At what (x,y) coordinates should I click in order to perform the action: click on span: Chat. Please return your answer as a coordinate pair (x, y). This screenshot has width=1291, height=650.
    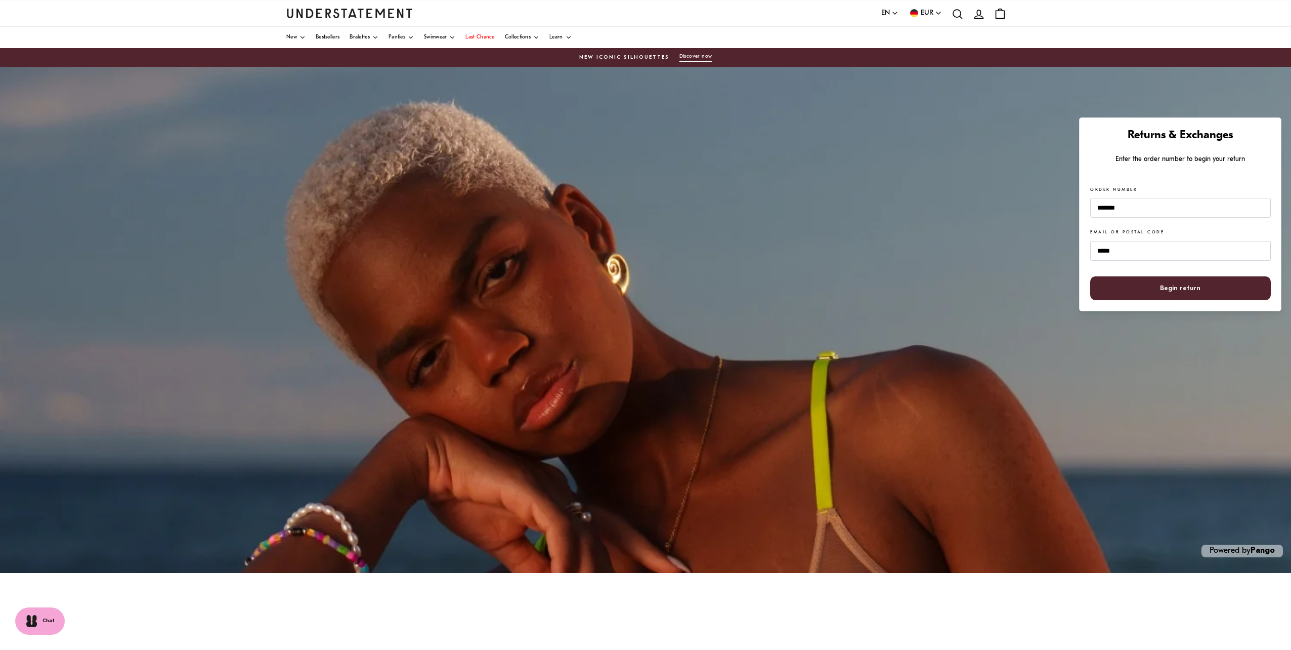
    Looking at the image, I should click on (49, 621).